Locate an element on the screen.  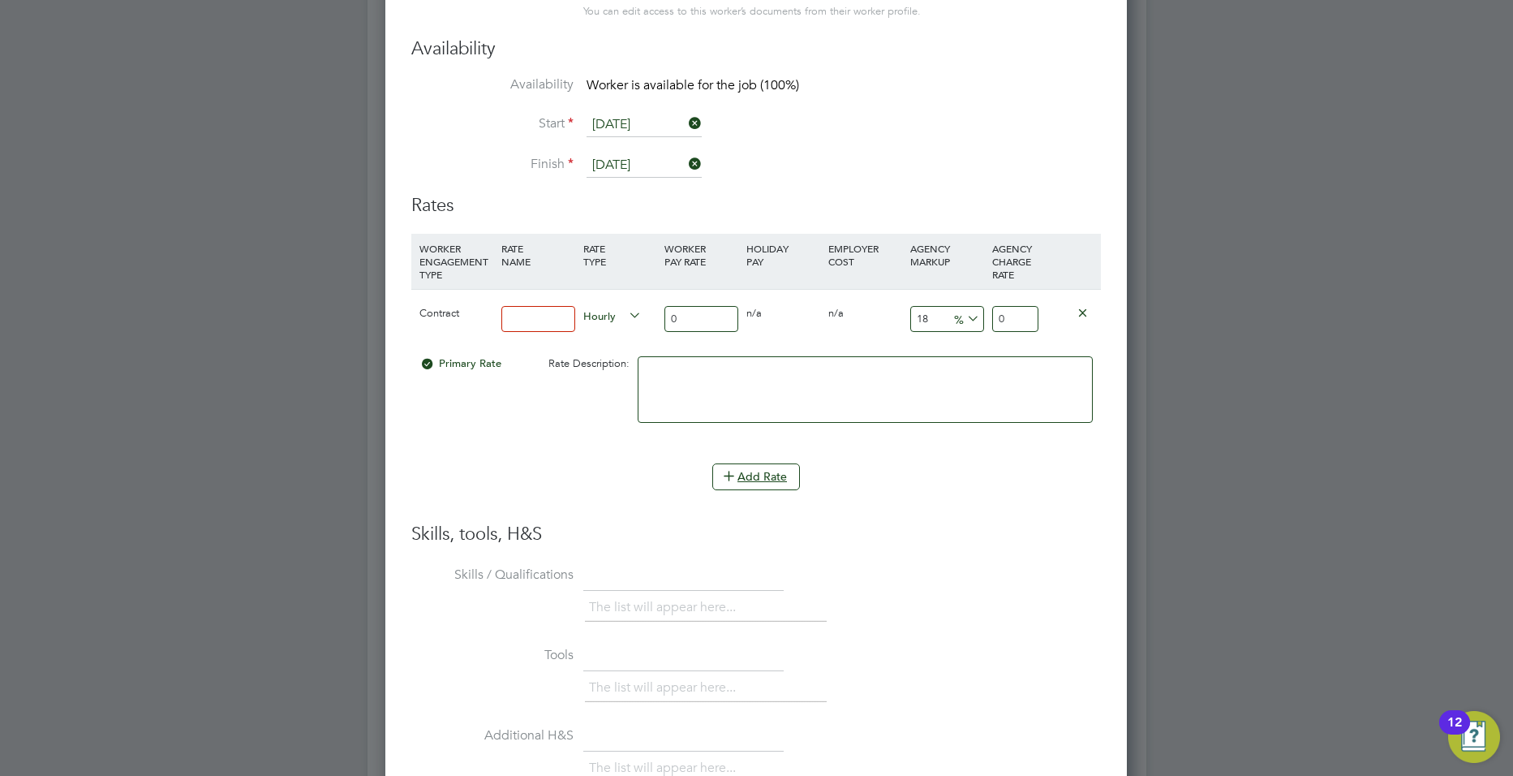
div: AGENCY CHARGE RATE is located at coordinates (1015, 261).